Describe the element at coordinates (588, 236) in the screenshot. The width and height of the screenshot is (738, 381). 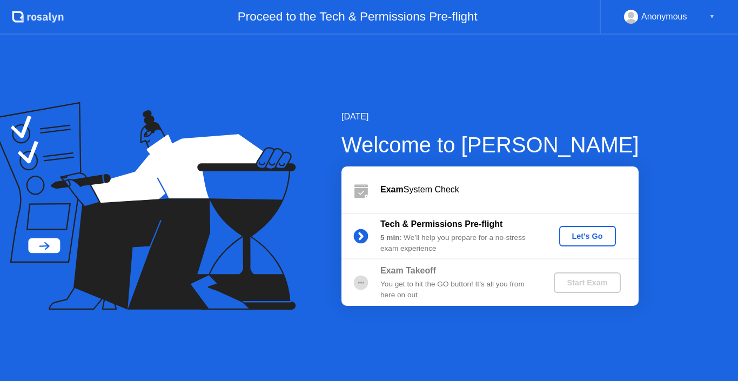
I see `div: Let's Go` at that location.